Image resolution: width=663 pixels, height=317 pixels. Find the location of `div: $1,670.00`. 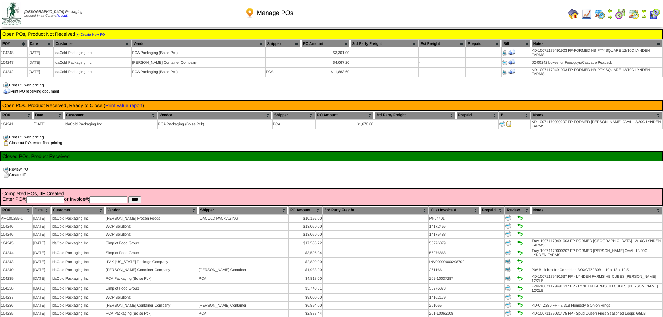

div: $1,670.00 is located at coordinates (344, 124).